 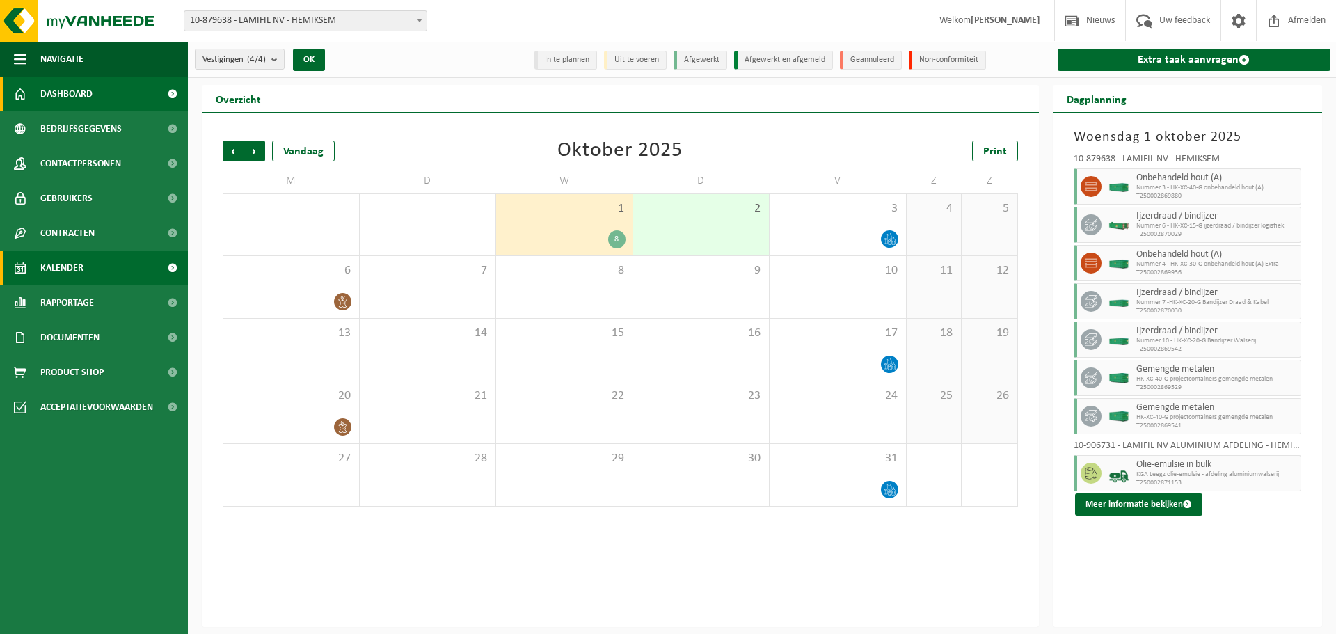 I want to click on span: Contactpersonen, so click(x=81, y=164).